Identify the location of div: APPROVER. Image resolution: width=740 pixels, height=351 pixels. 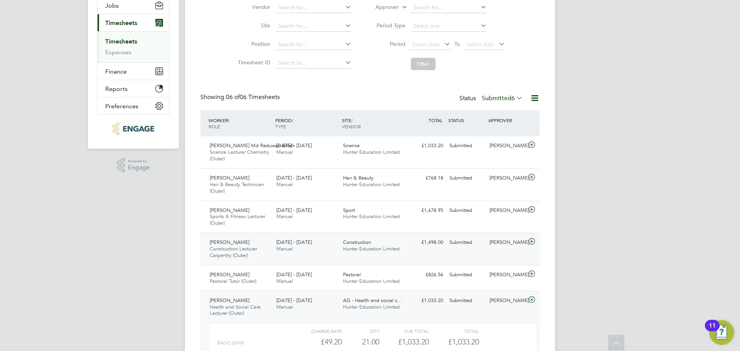
(507, 120).